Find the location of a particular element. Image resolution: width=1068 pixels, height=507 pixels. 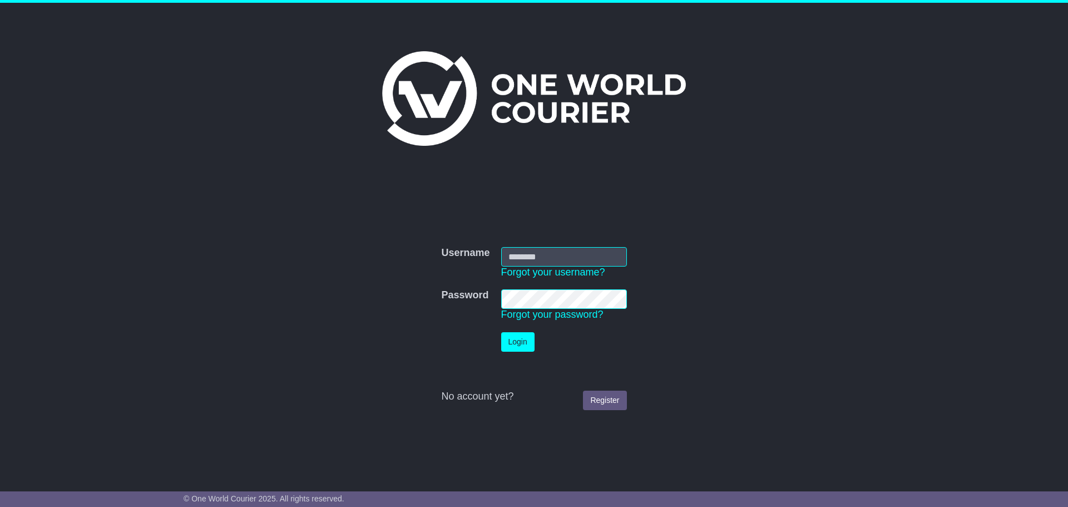

label: Username is located at coordinates (465, 253).